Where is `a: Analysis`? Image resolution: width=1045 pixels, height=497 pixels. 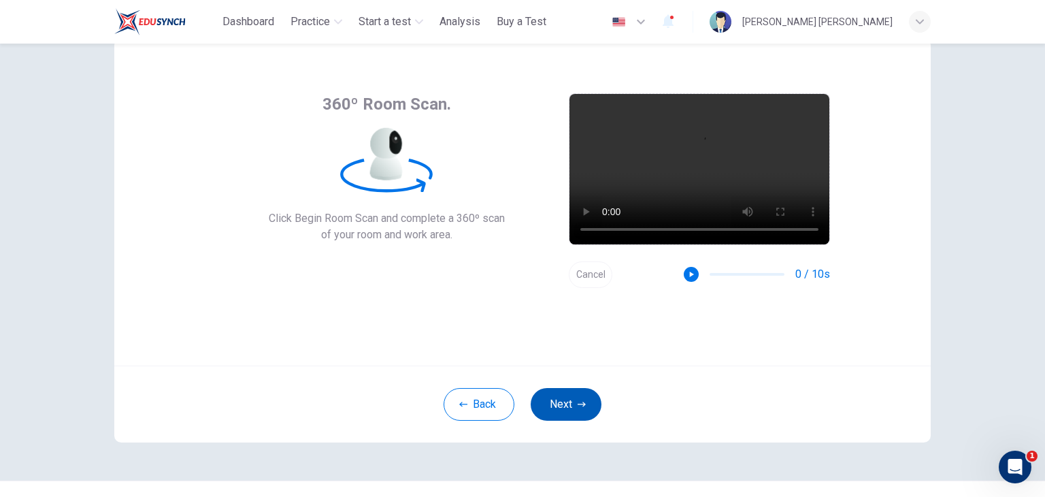 a: Analysis is located at coordinates (460, 22).